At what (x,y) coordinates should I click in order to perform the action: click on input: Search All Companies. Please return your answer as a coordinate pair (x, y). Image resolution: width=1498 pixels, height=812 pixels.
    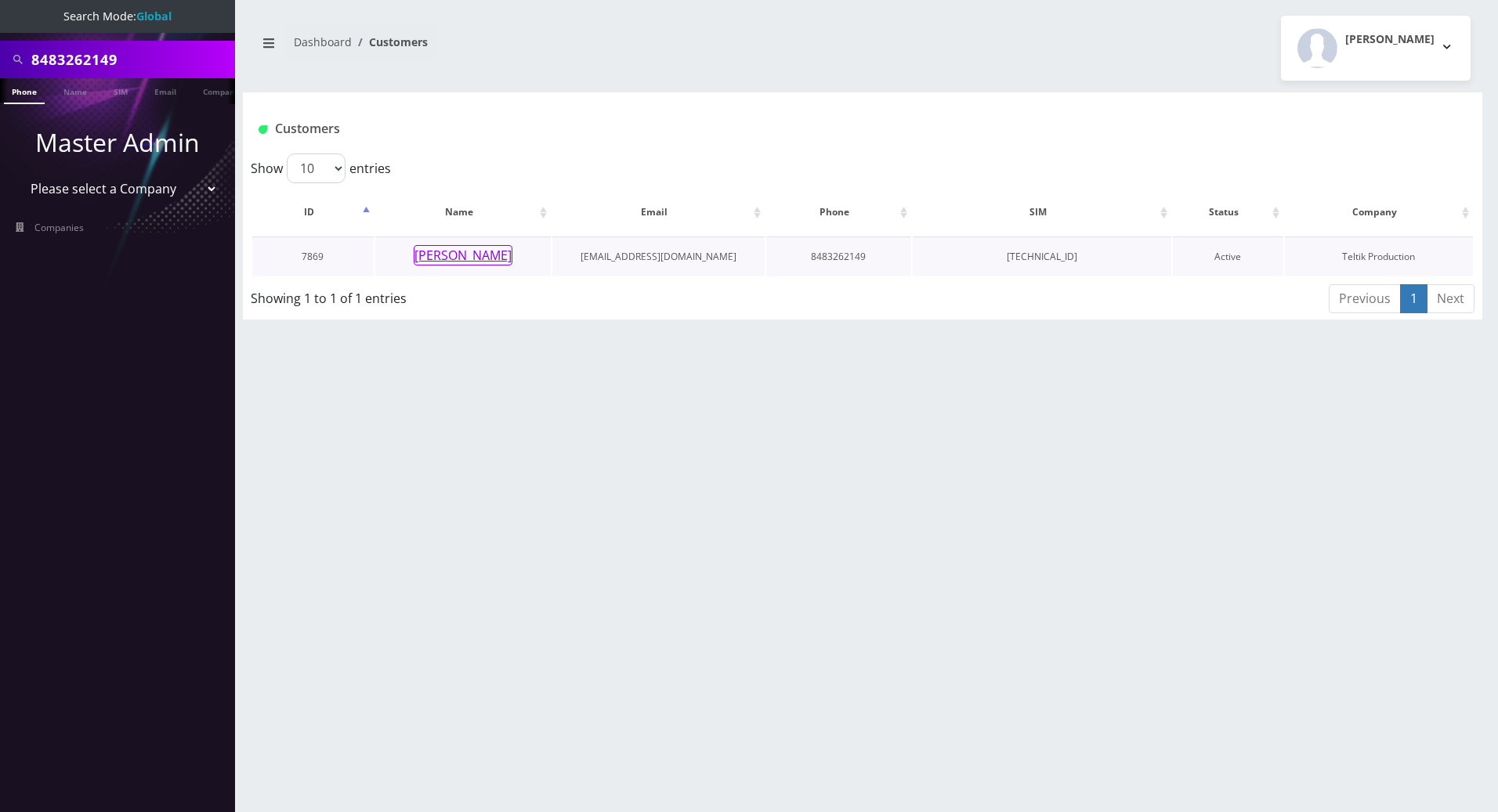
    Looking at the image, I should click on (131, 60).